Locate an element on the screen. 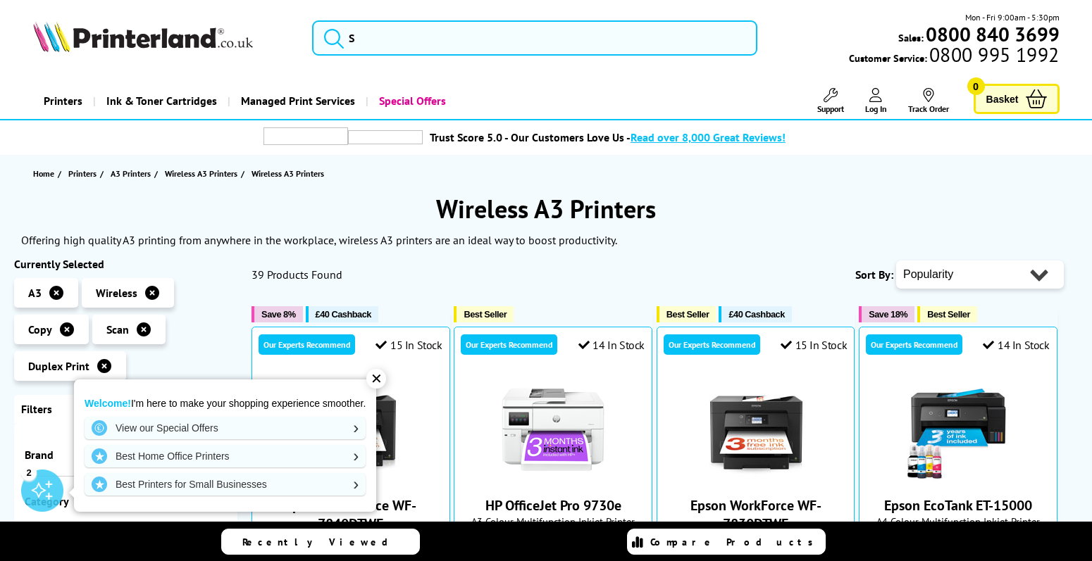  span: Mon - Fri 9:00am - 5:30pm is located at coordinates (1012, 17).